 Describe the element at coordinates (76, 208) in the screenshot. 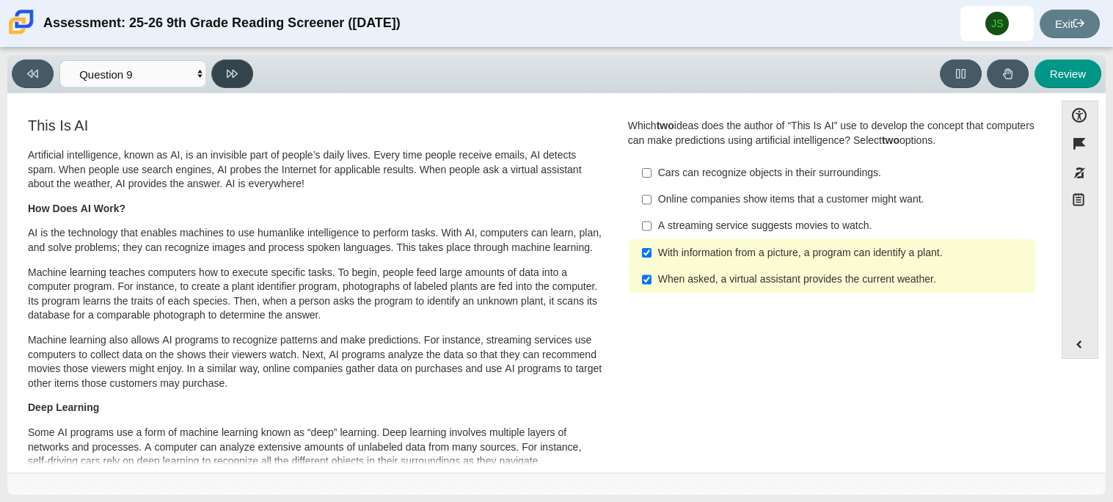

I see `b: How Does AI Work?` at that location.